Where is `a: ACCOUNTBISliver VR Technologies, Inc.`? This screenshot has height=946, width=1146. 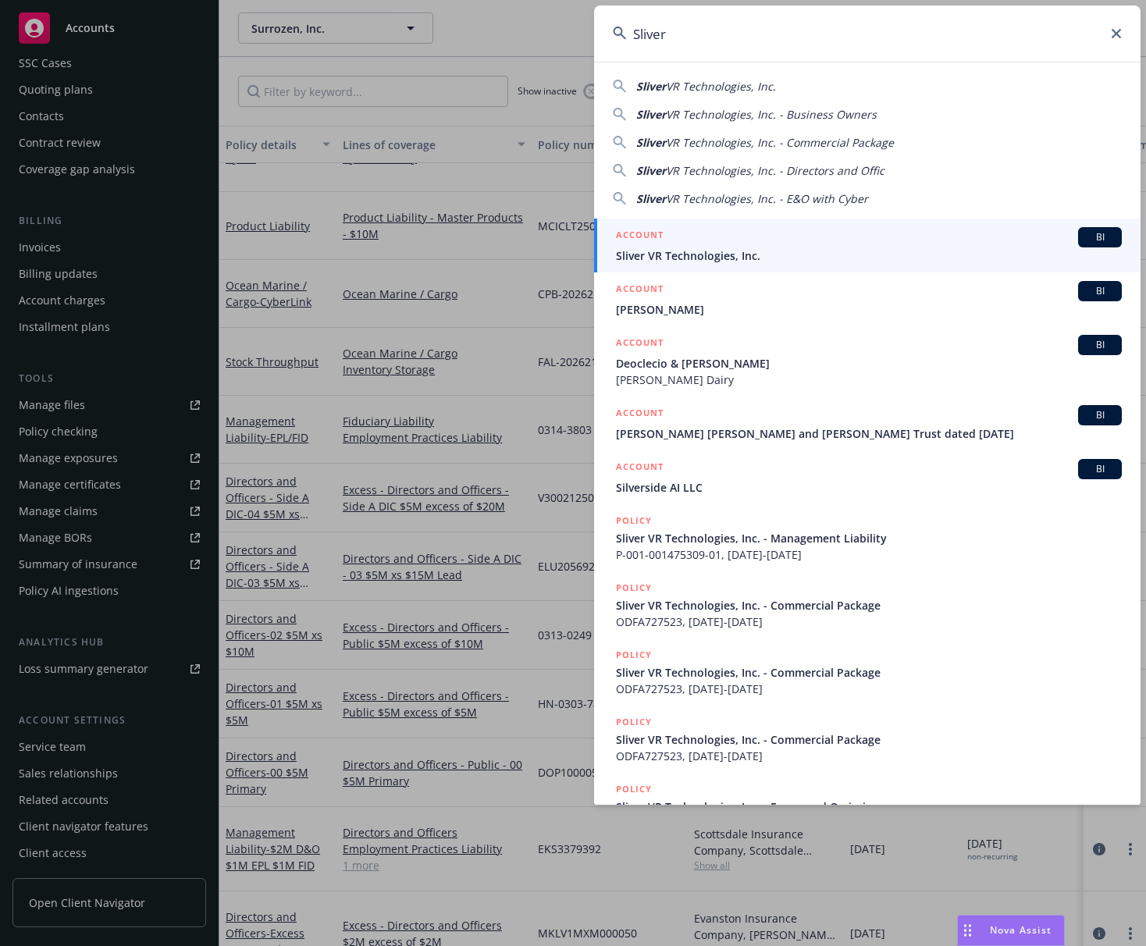 a: ACCOUNTBISliver VR Technologies, Inc. is located at coordinates (867, 245).